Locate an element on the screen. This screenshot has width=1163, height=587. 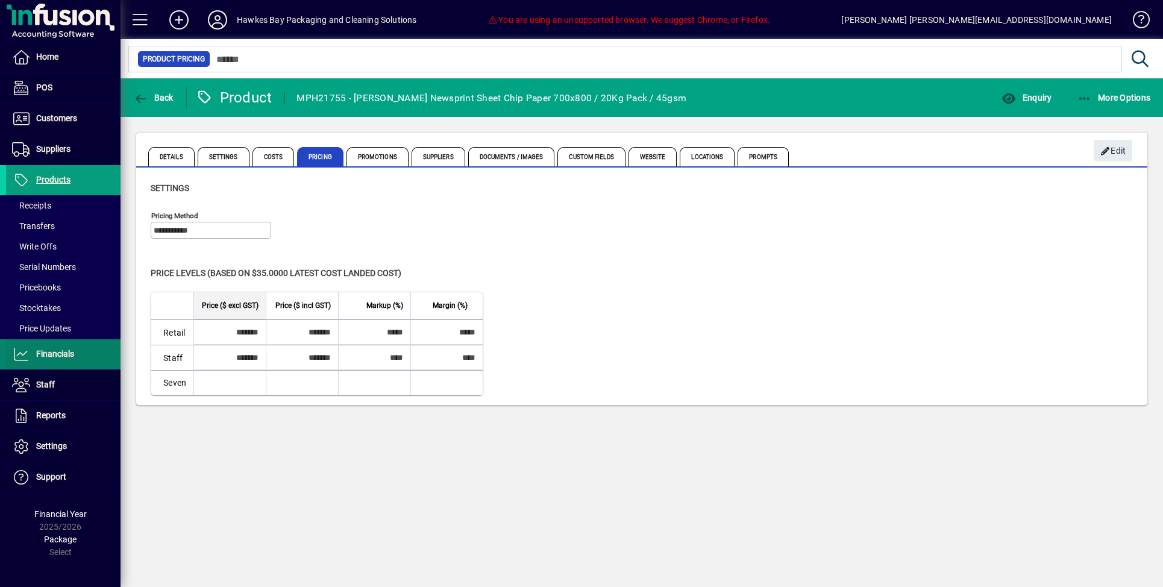
a: Support is located at coordinates (63, 477).